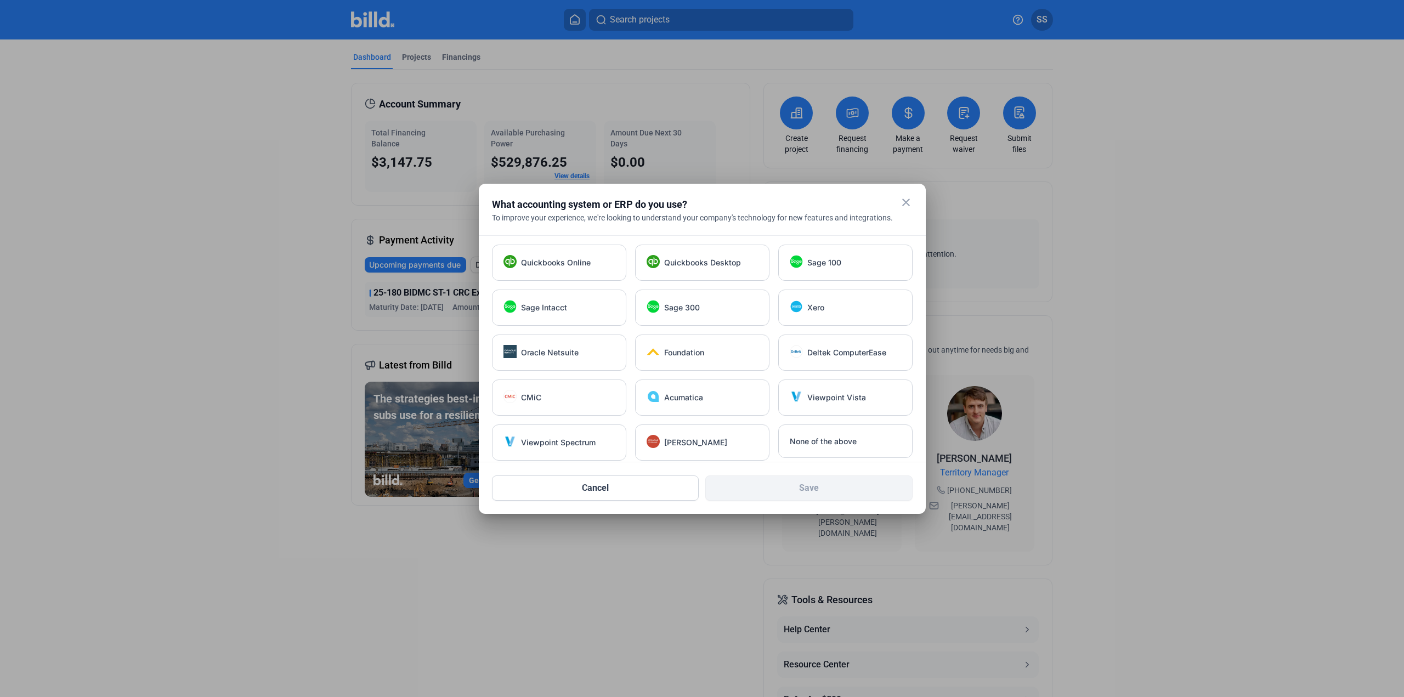 The image size is (1404, 697). What do you see at coordinates (815, 308) in the screenshot?
I see `span: Xero` at bounding box center [815, 308].